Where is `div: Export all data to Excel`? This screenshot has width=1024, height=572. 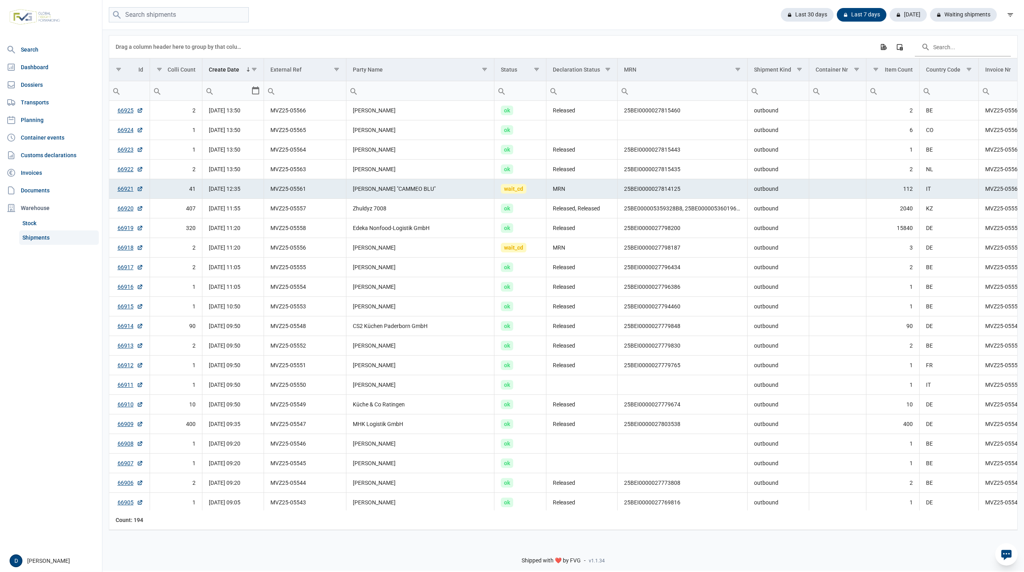 div: Export all data to Excel is located at coordinates (883, 47).